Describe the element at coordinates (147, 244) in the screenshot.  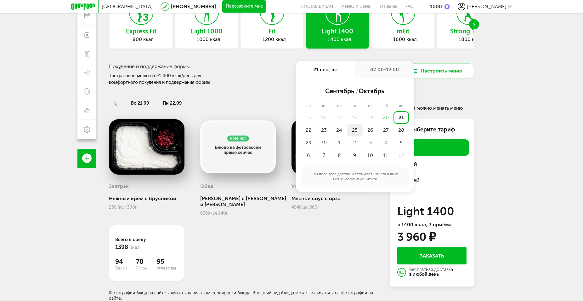
I see `div: Всего в среду` at that location.